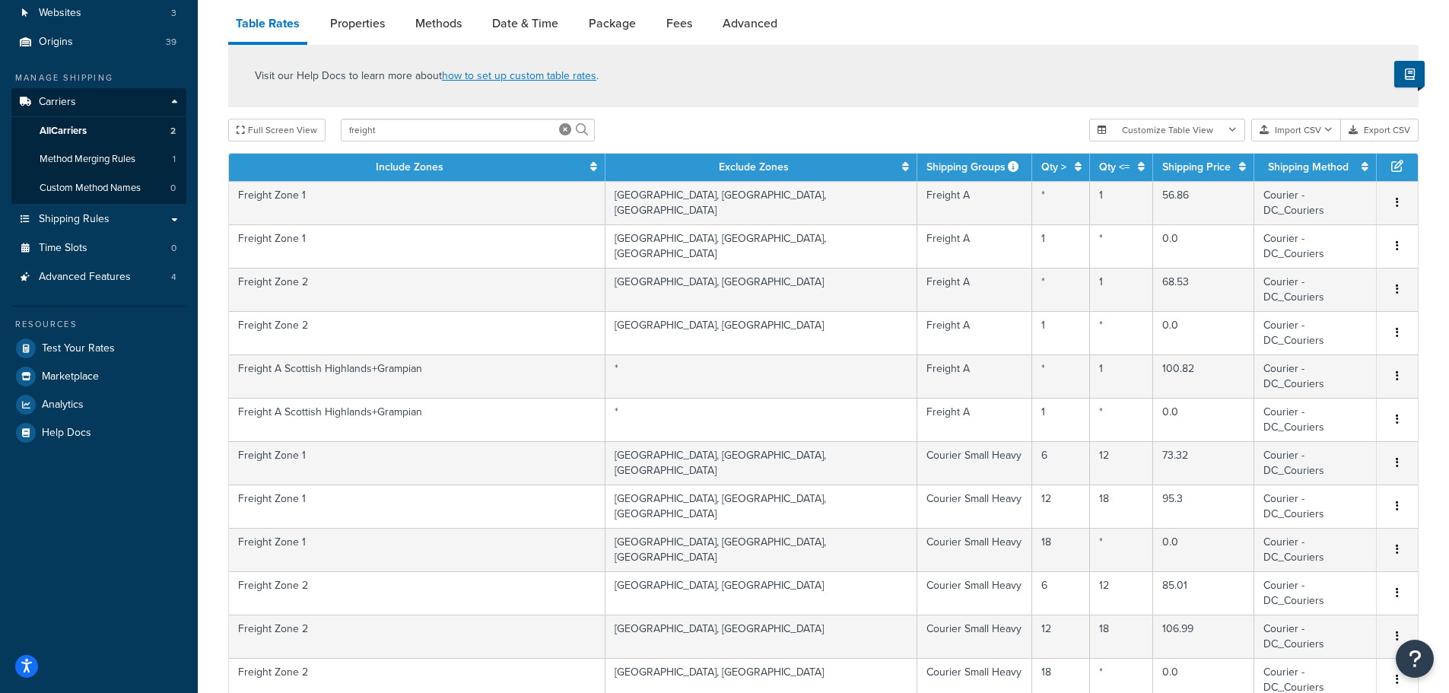  I want to click on a: AllCarriers2, so click(99, 131).